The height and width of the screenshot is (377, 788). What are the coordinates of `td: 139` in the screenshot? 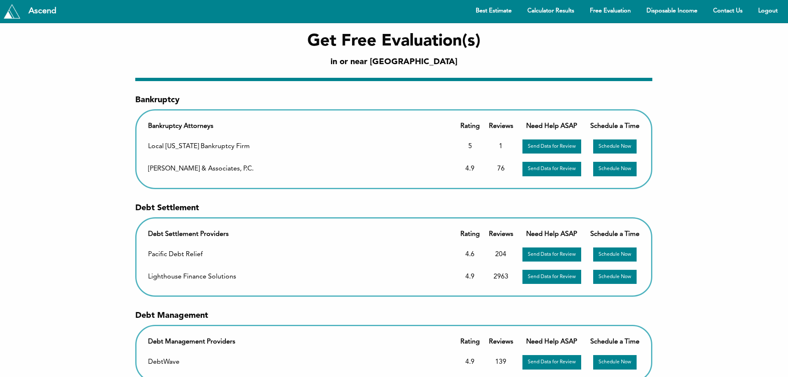 It's located at (501, 362).